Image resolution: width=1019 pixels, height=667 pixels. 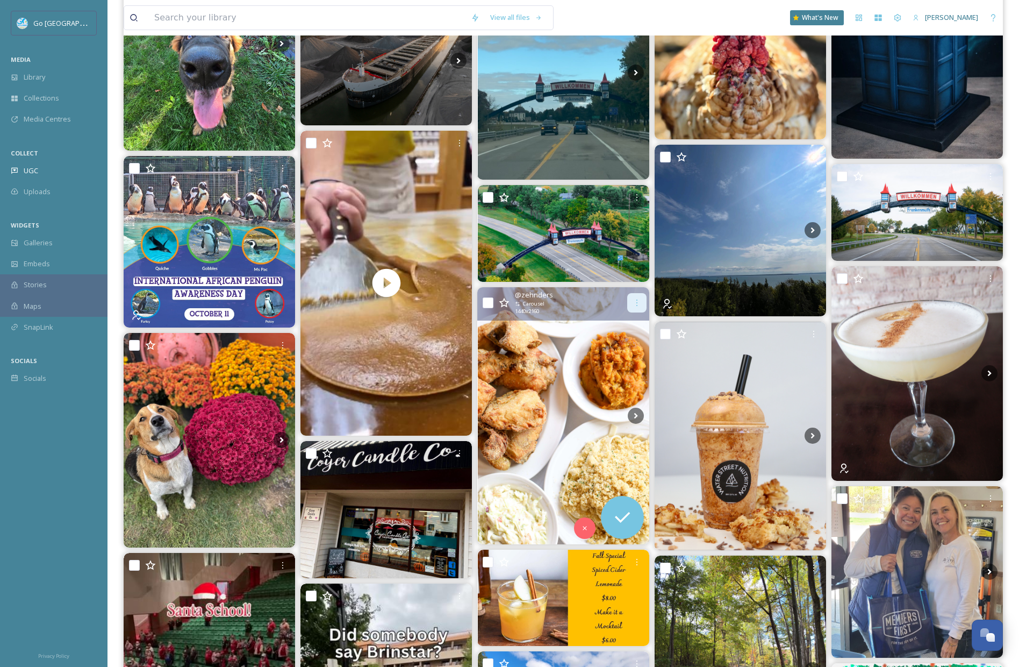 I want to click on span: @ zehnders, so click(x=534, y=295).